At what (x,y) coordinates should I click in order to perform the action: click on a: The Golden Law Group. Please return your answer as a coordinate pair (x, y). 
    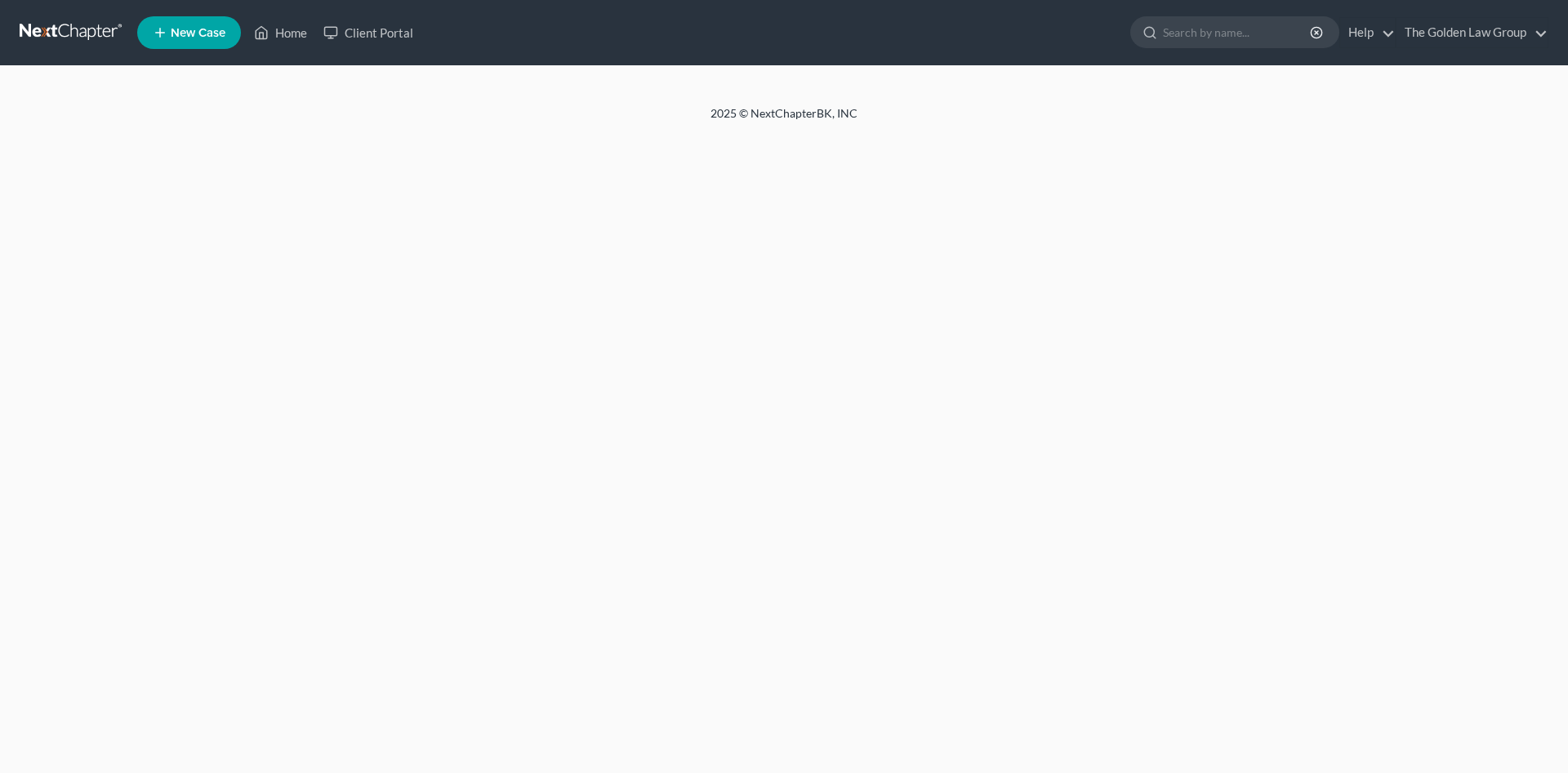
    Looking at the image, I should click on (1472, 33).